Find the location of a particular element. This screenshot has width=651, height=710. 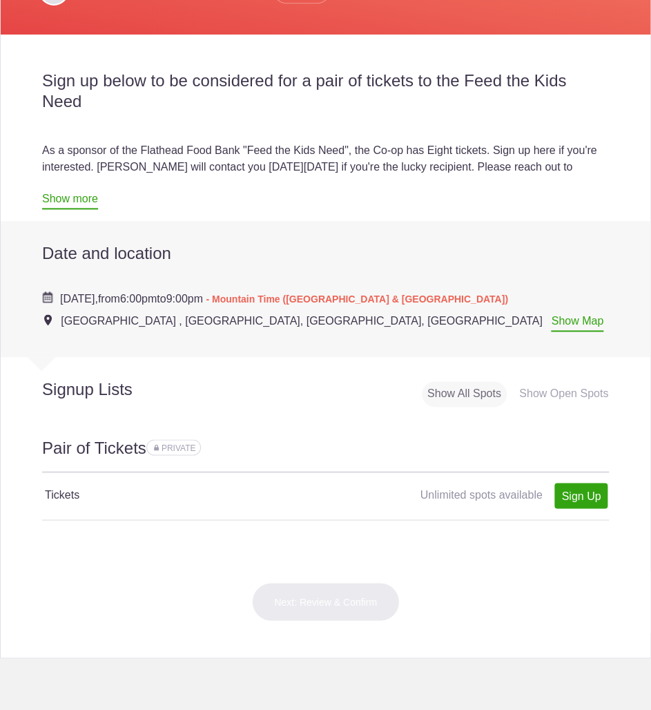

a: Sign Up is located at coordinates (581, 495).